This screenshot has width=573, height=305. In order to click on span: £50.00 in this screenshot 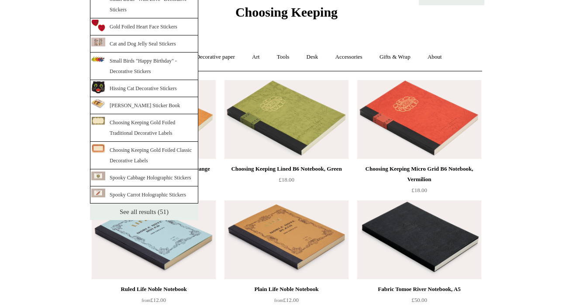, I will do `click(419, 299)`.